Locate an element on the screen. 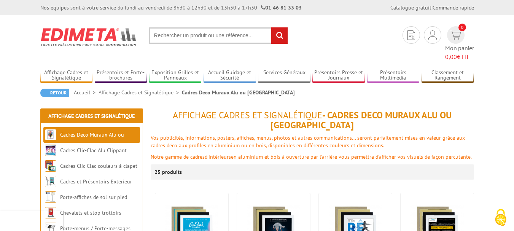 The image size is (514, 231). a: Cadres Clic-Clac Alu Clippant is located at coordinates (93, 150).